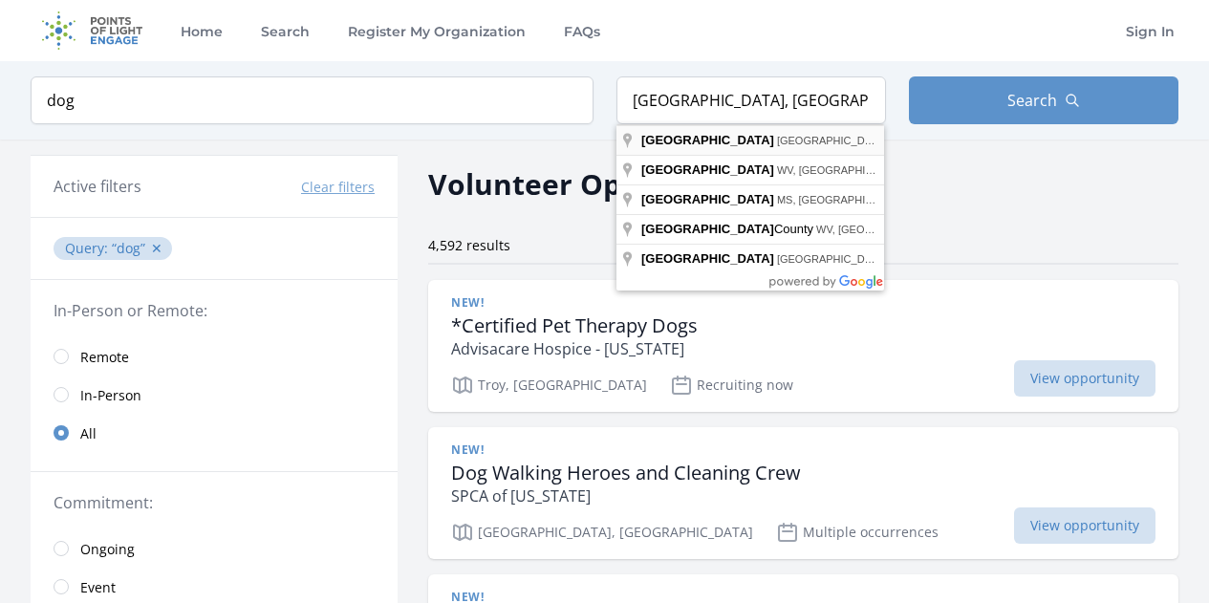 The height and width of the screenshot is (603, 1209). What do you see at coordinates (575, 326) in the screenshot?
I see `h3: *Certified Pet Therapy Dogs` at bounding box center [575, 326].